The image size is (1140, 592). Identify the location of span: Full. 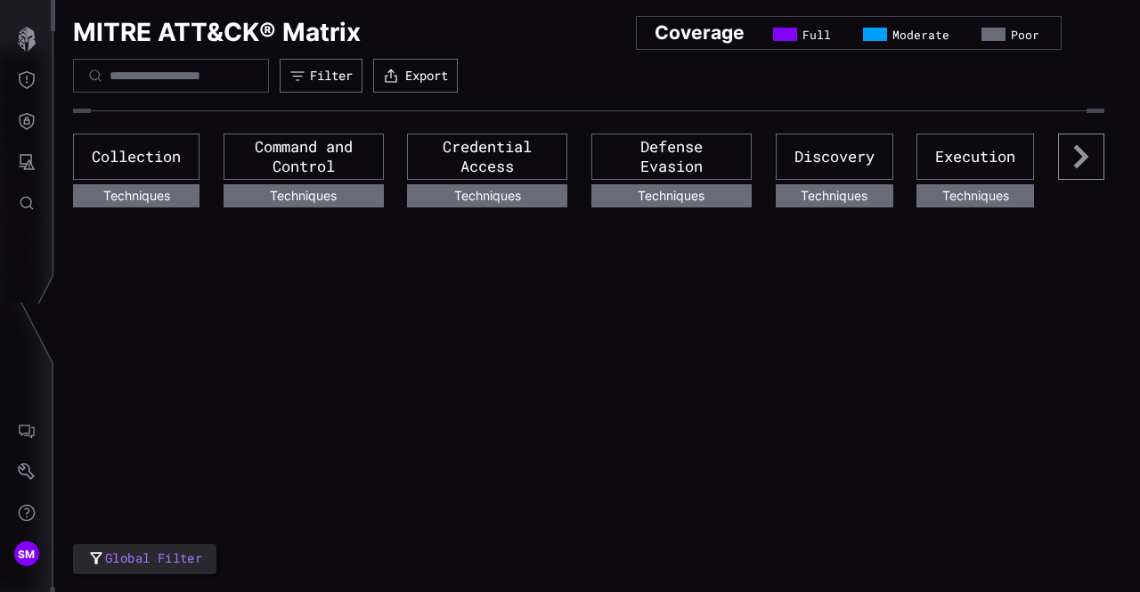
(817, 35).